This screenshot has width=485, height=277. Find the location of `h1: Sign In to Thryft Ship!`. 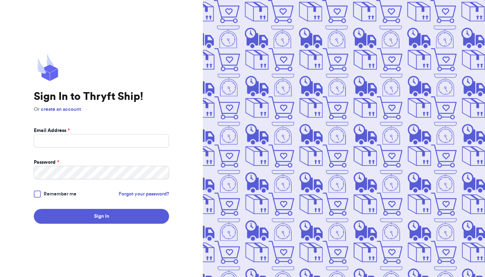

h1: Sign In to Thryft Ship! is located at coordinates (102, 97).